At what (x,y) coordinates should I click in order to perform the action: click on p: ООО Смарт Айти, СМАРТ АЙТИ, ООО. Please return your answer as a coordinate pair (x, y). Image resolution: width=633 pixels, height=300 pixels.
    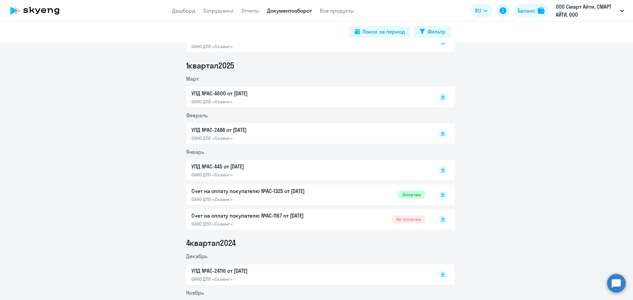
    Looking at the image, I should click on (587, 11).